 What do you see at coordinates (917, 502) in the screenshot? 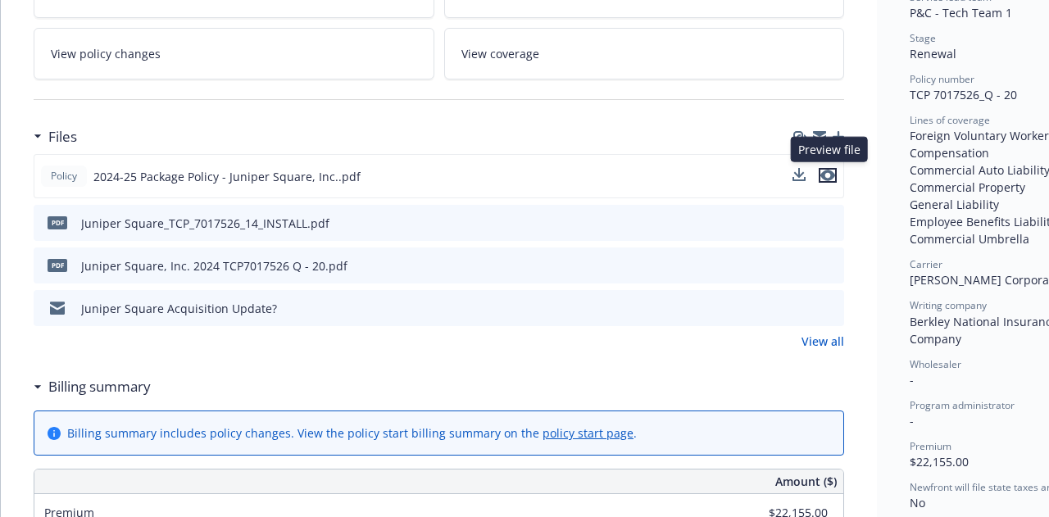
I see `span: No` at bounding box center [917, 502].